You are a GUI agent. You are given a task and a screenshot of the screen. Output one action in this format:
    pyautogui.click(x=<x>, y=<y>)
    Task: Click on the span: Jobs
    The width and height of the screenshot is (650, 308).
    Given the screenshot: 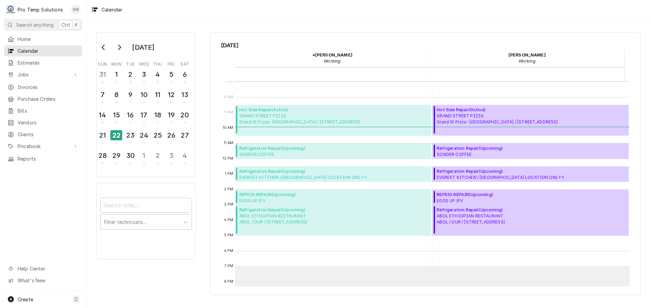 What is the action you would take?
    pyautogui.click(x=43, y=74)
    